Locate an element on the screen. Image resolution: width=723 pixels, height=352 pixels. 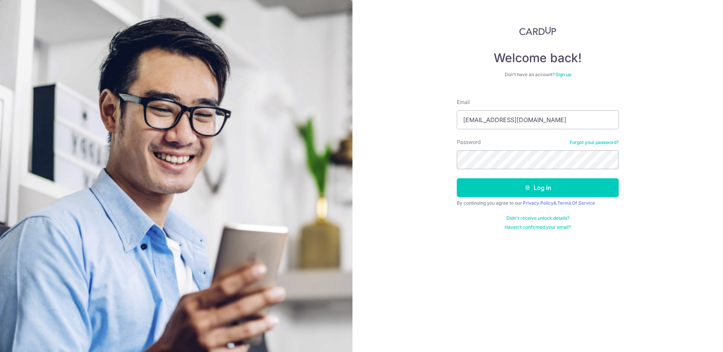
a: Privacy Policy is located at coordinates (538, 203).